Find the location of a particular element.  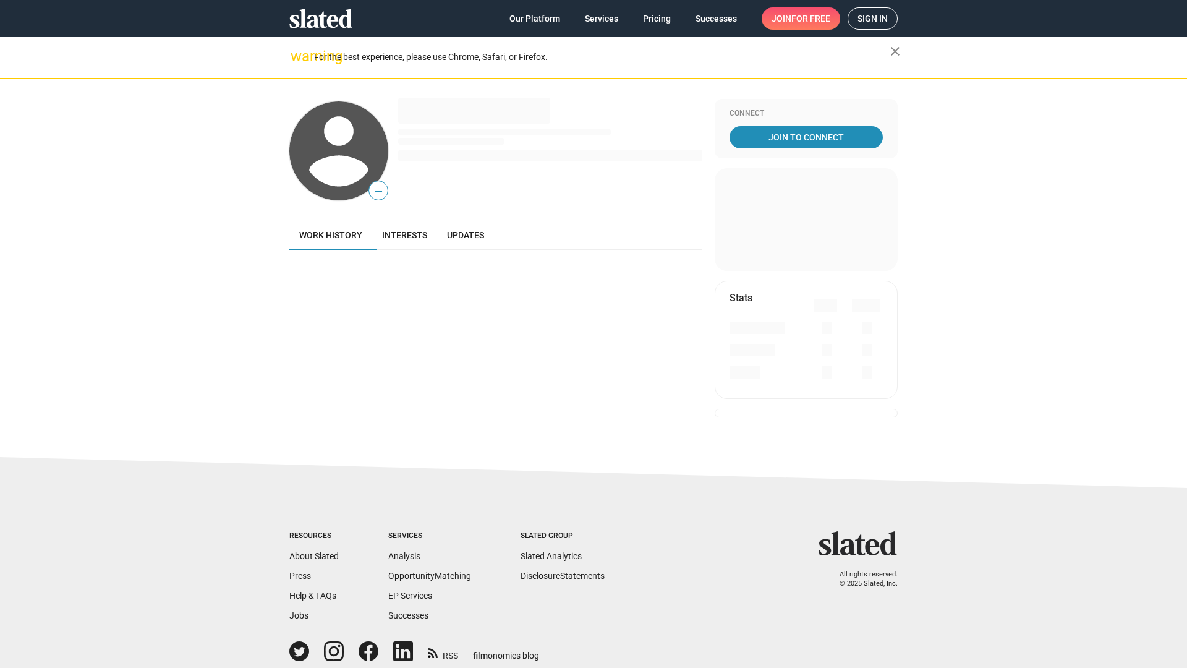

span: Interests is located at coordinates (404, 235).